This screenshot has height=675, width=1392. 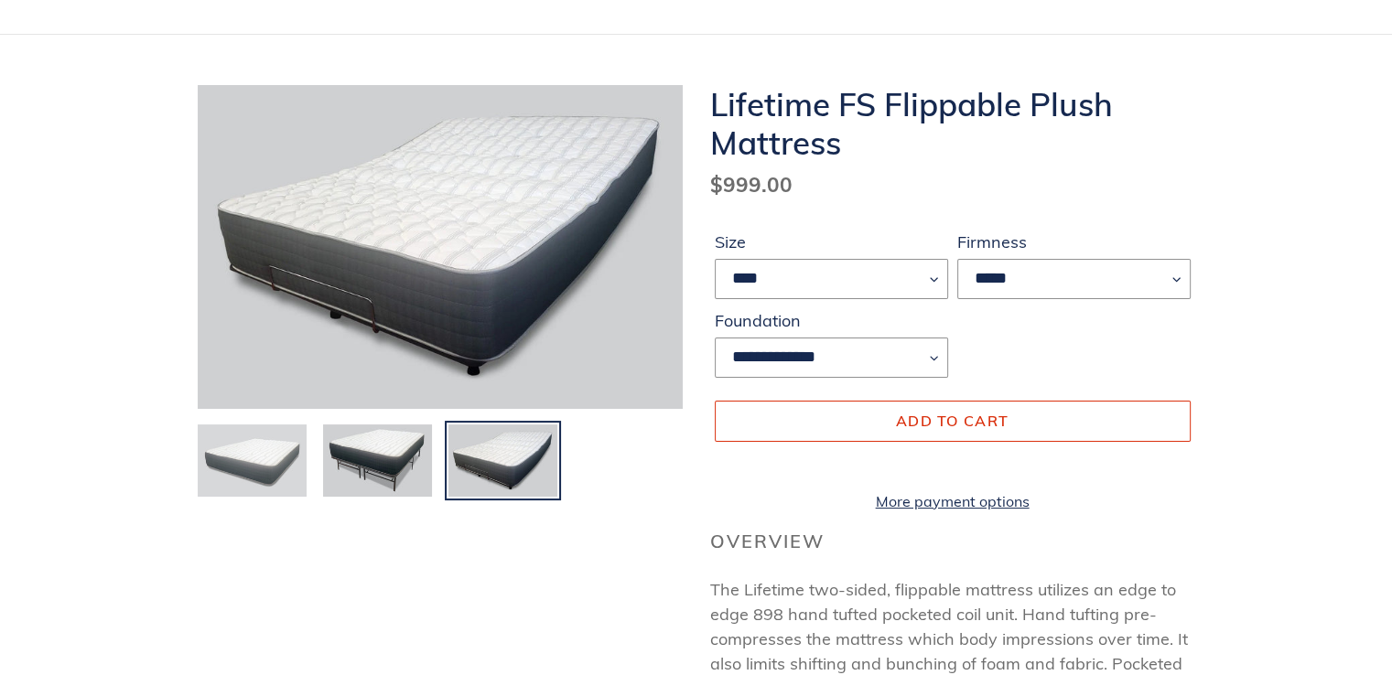 I want to click on label: Foundation, so click(x=831, y=320).